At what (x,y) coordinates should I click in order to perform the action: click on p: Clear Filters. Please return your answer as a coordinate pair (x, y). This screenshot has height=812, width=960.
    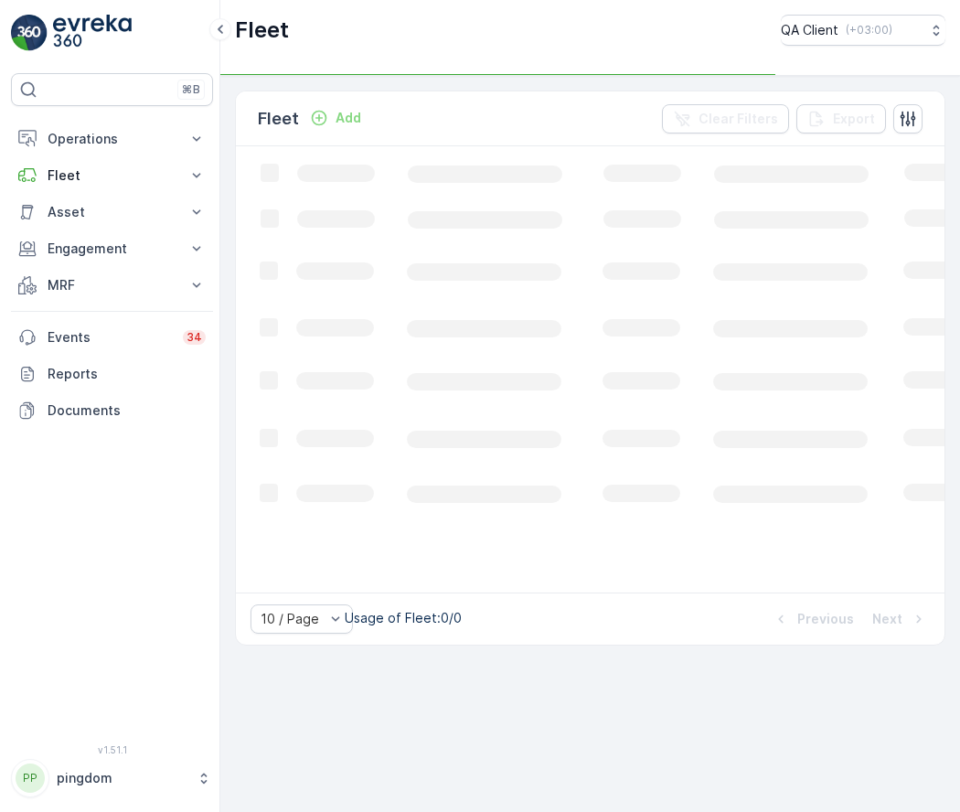
    Looking at the image, I should click on (738, 119).